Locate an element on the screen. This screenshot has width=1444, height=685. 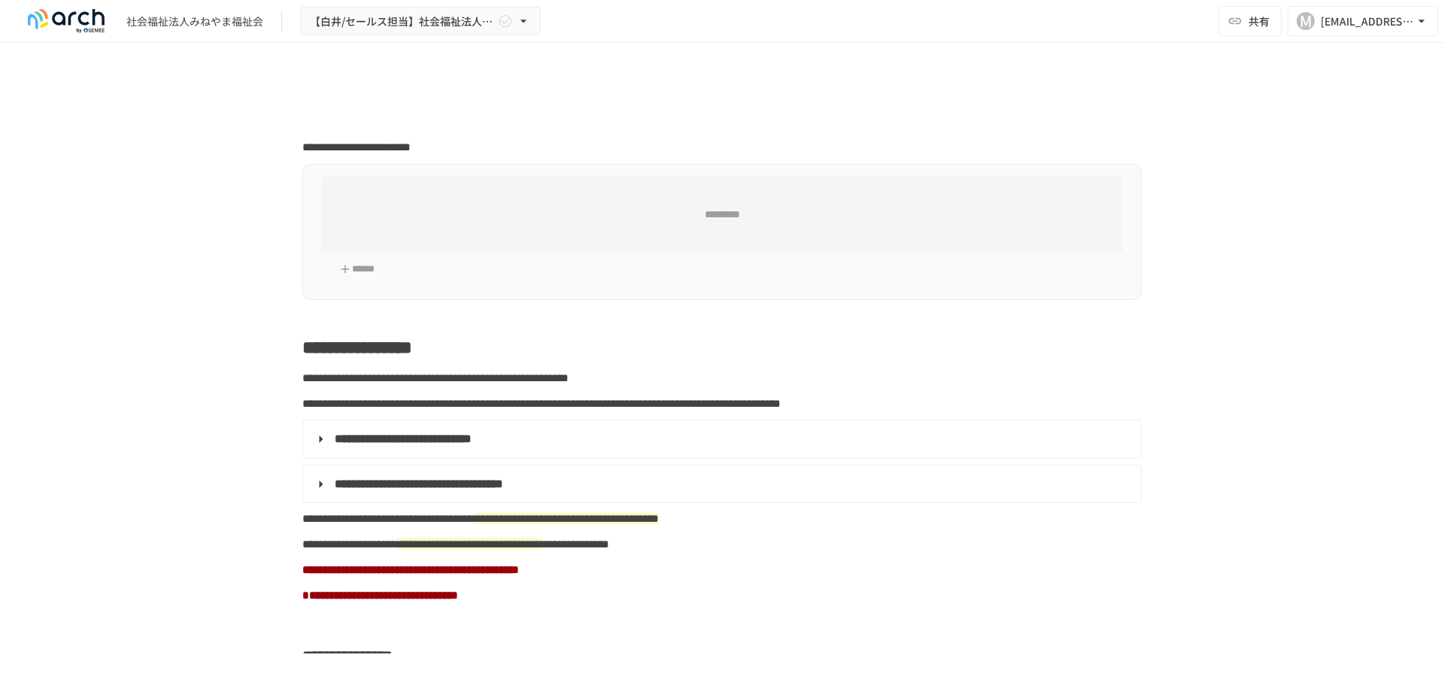
button: 【白井/セールス担当】社会福祉法人みねやま福祉会様_初期設定サポート is located at coordinates (420, 21).